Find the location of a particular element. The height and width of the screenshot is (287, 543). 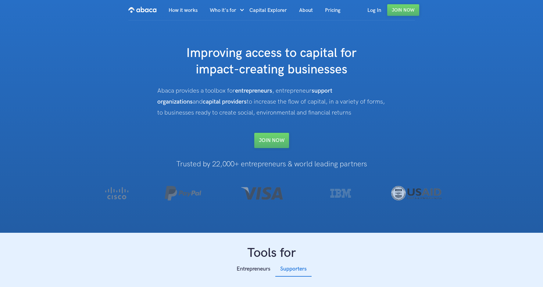

h1: Trusted by 22,000+ entrepreneurs & world leading partners is located at coordinates (271, 164).